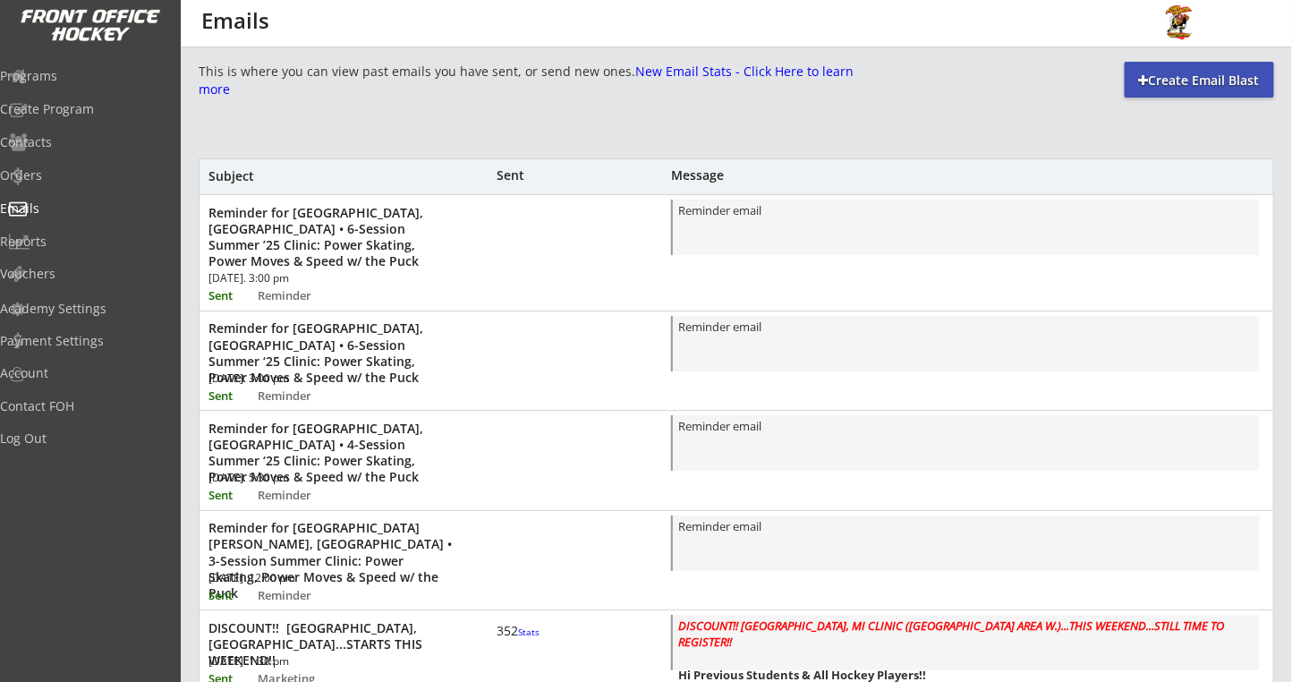 This screenshot has height=682, width=1292. What do you see at coordinates (523, 631) in the screenshot?
I see `div: 352` at bounding box center [523, 631].